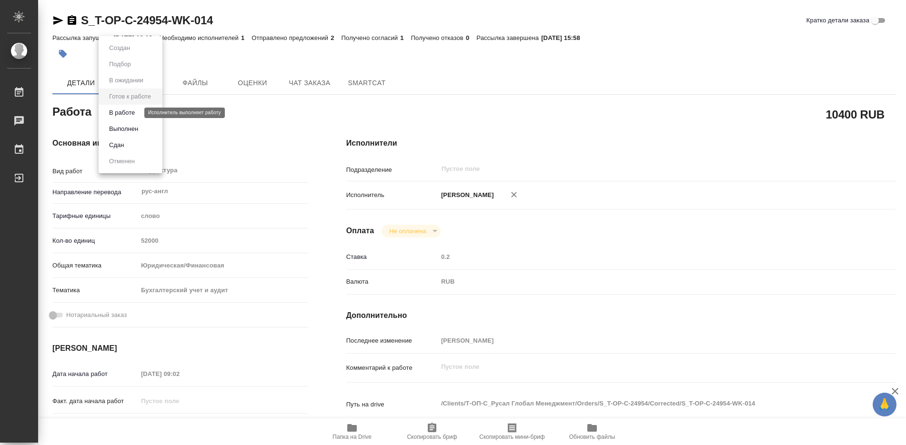 This screenshot has width=906, height=445. I want to click on button: В работе, so click(122, 113).